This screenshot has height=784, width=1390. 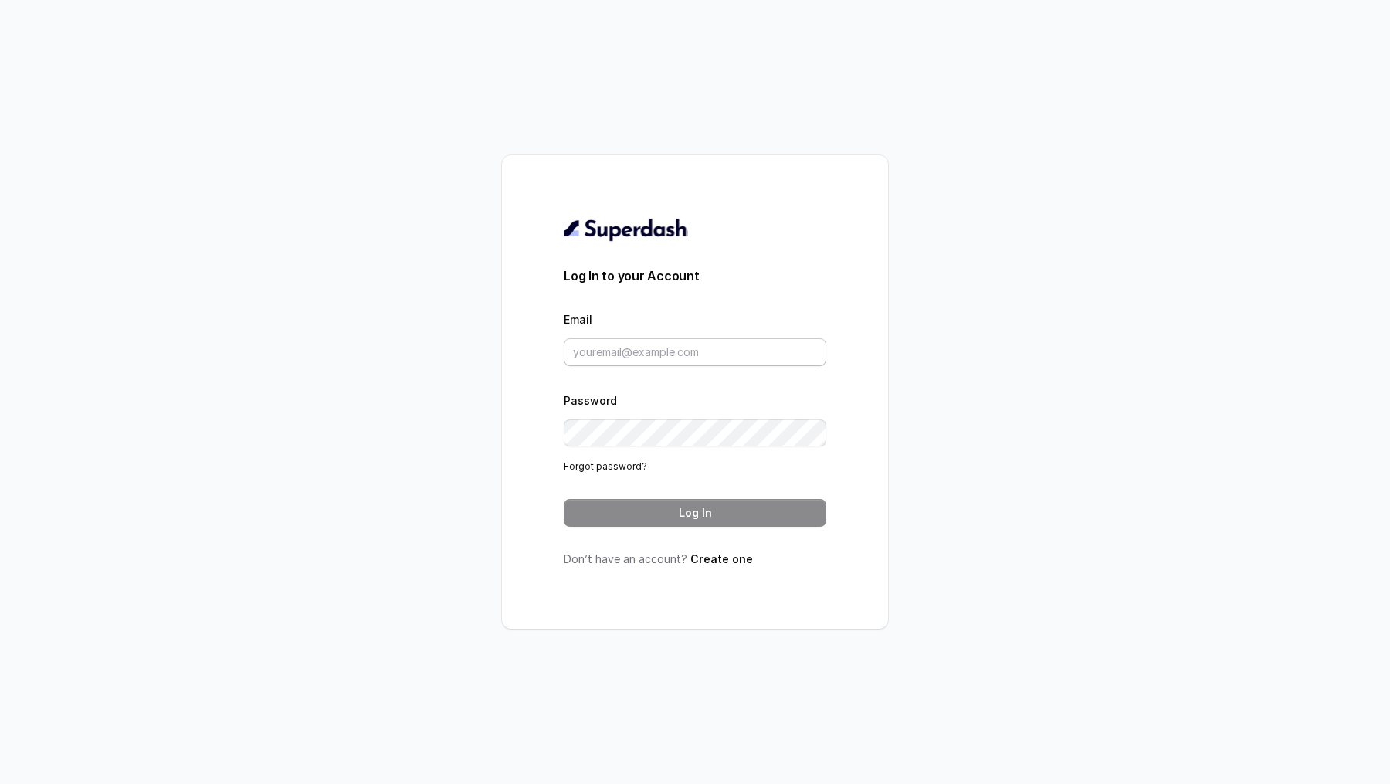 What do you see at coordinates (721, 558) in the screenshot?
I see `a: Create one` at bounding box center [721, 558].